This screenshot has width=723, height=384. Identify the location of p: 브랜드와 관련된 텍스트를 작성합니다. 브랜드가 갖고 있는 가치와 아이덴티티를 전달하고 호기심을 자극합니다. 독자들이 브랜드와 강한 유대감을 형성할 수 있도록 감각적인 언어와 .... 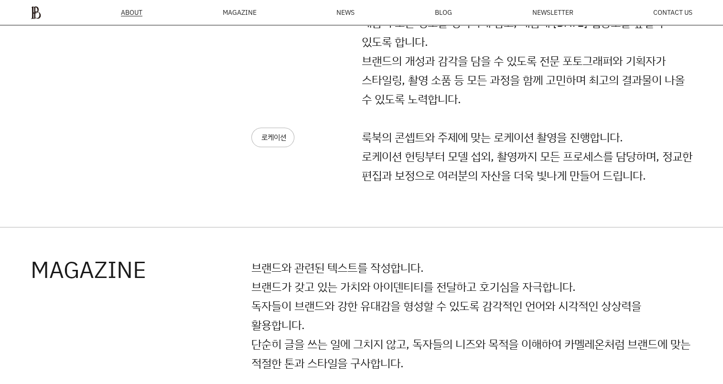
(471, 315).